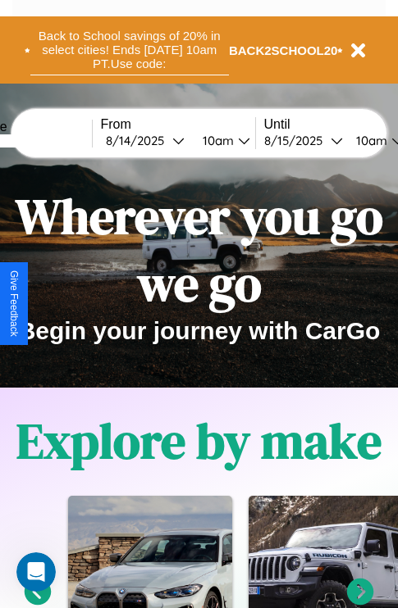 The height and width of the screenshot is (608, 398). I want to click on button: 10am, so click(222, 140).